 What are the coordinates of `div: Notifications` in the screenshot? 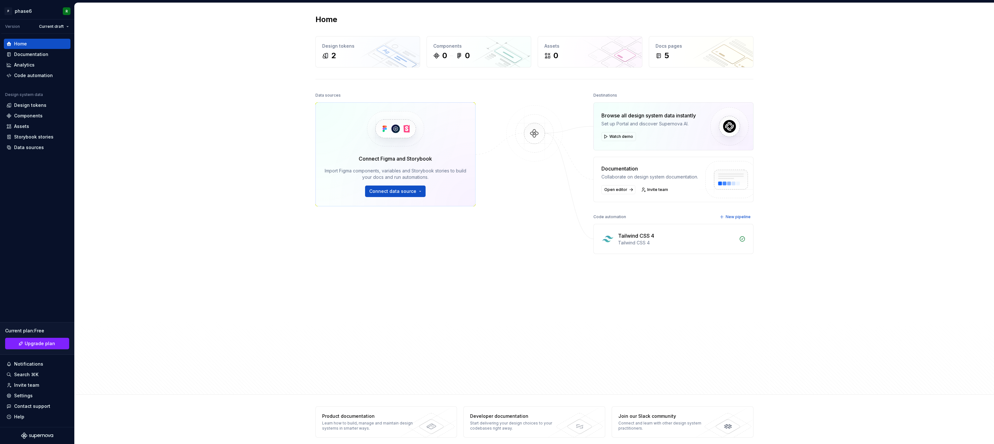 It's located at (28, 364).